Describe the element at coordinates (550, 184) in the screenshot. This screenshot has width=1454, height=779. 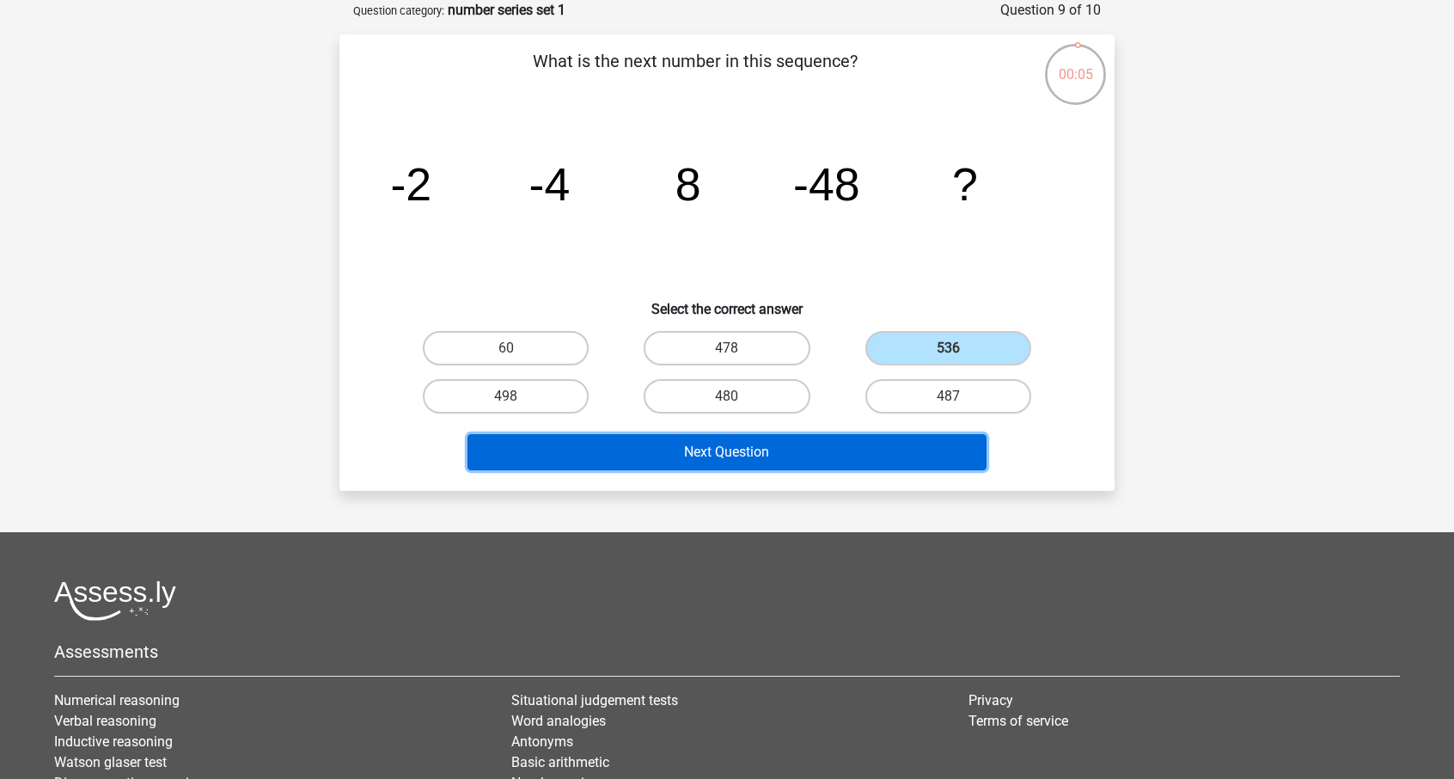
I see `tspan: -4` at that location.